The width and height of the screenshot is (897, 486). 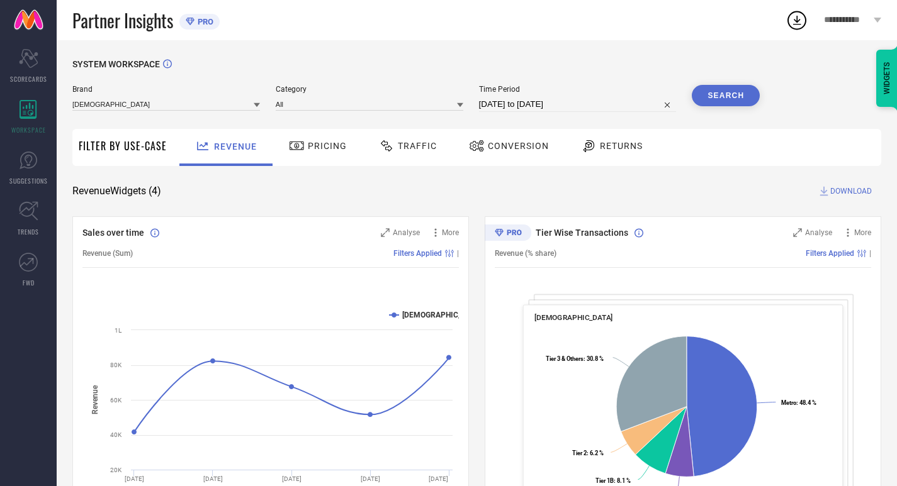 What do you see at coordinates (797, 20) in the screenshot?
I see `div: Open download list` at bounding box center [797, 20].